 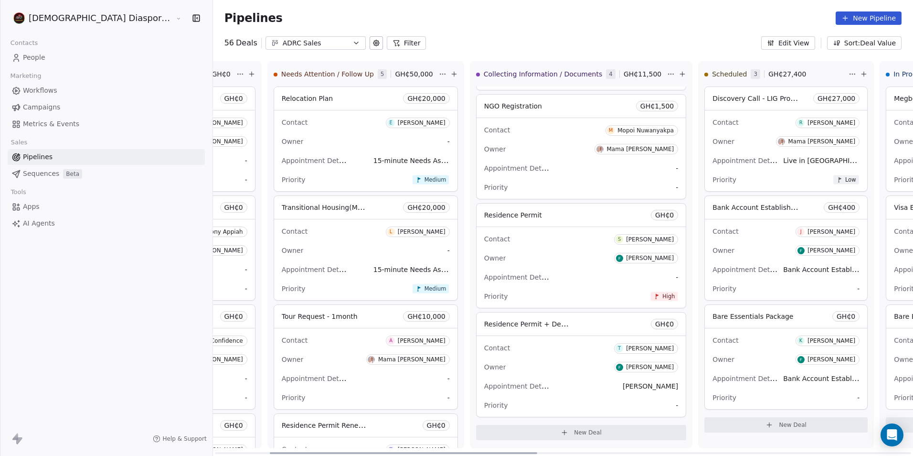 What do you see at coordinates (184, 439) in the screenshot?
I see `span: Help & Support` at bounding box center [184, 439].